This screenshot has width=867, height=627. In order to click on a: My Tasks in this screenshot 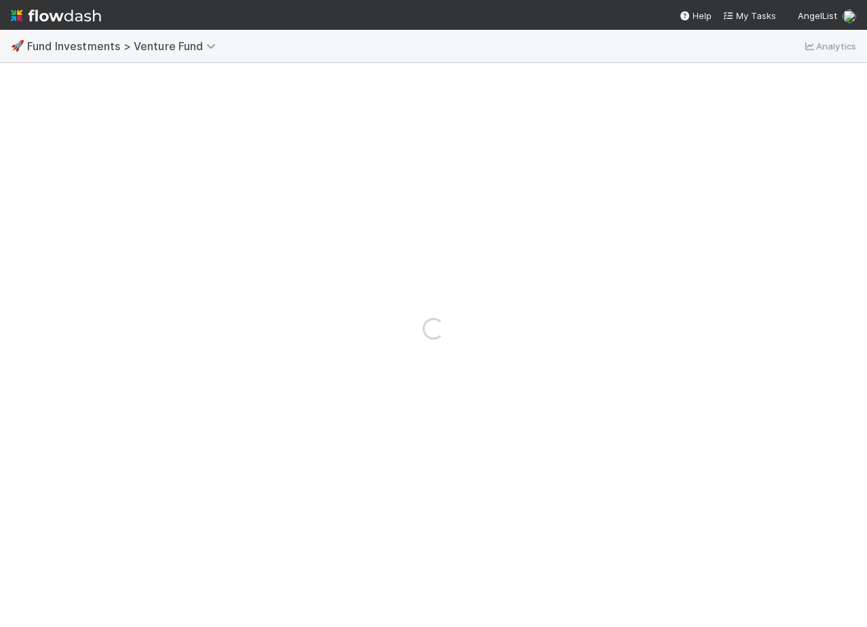, I will do `click(749, 16)`.